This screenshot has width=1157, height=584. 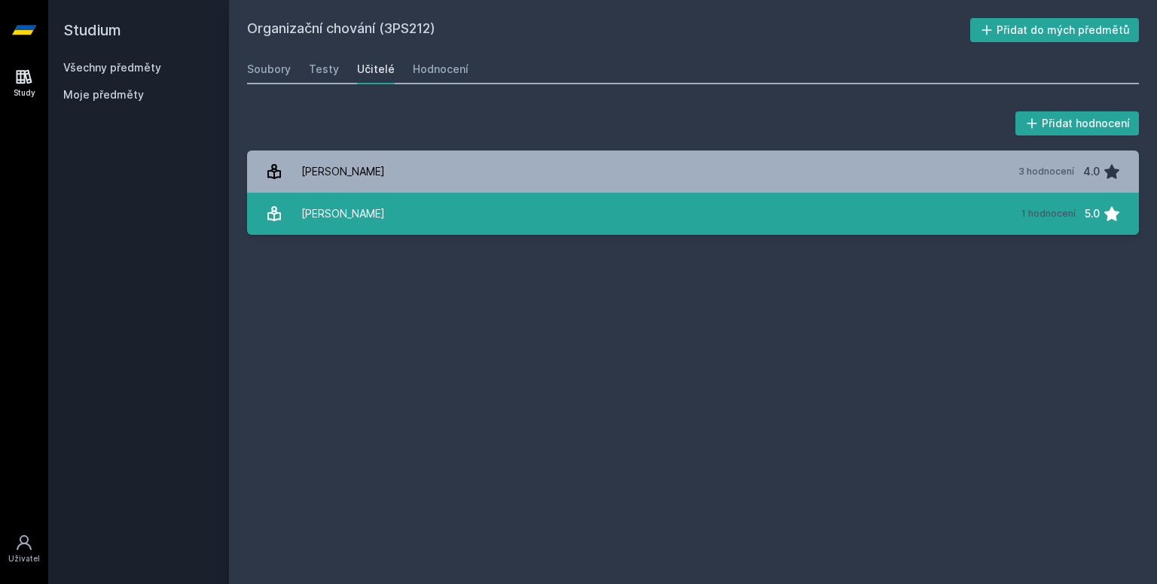 What do you see at coordinates (103, 95) in the screenshot?
I see `span: Moje předměty` at bounding box center [103, 95].